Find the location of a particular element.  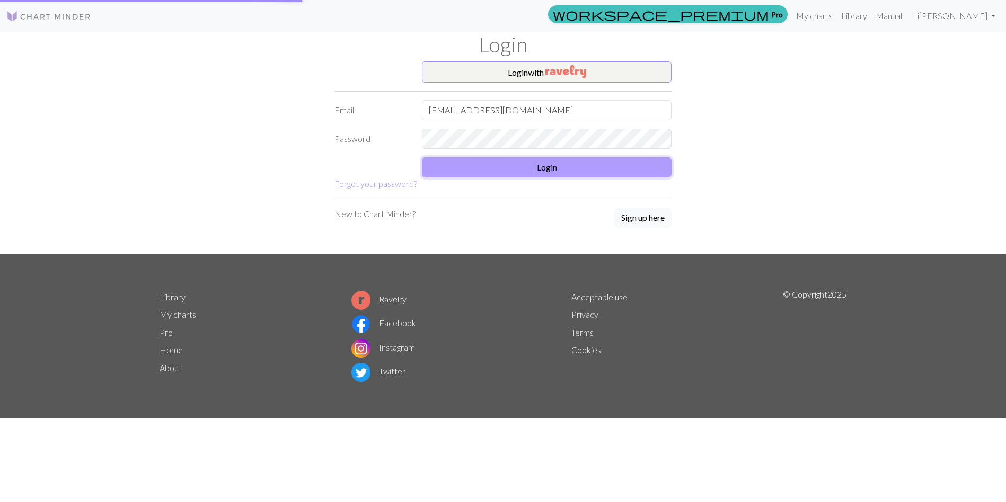

a: Facebook is located at coordinates (384, 323).